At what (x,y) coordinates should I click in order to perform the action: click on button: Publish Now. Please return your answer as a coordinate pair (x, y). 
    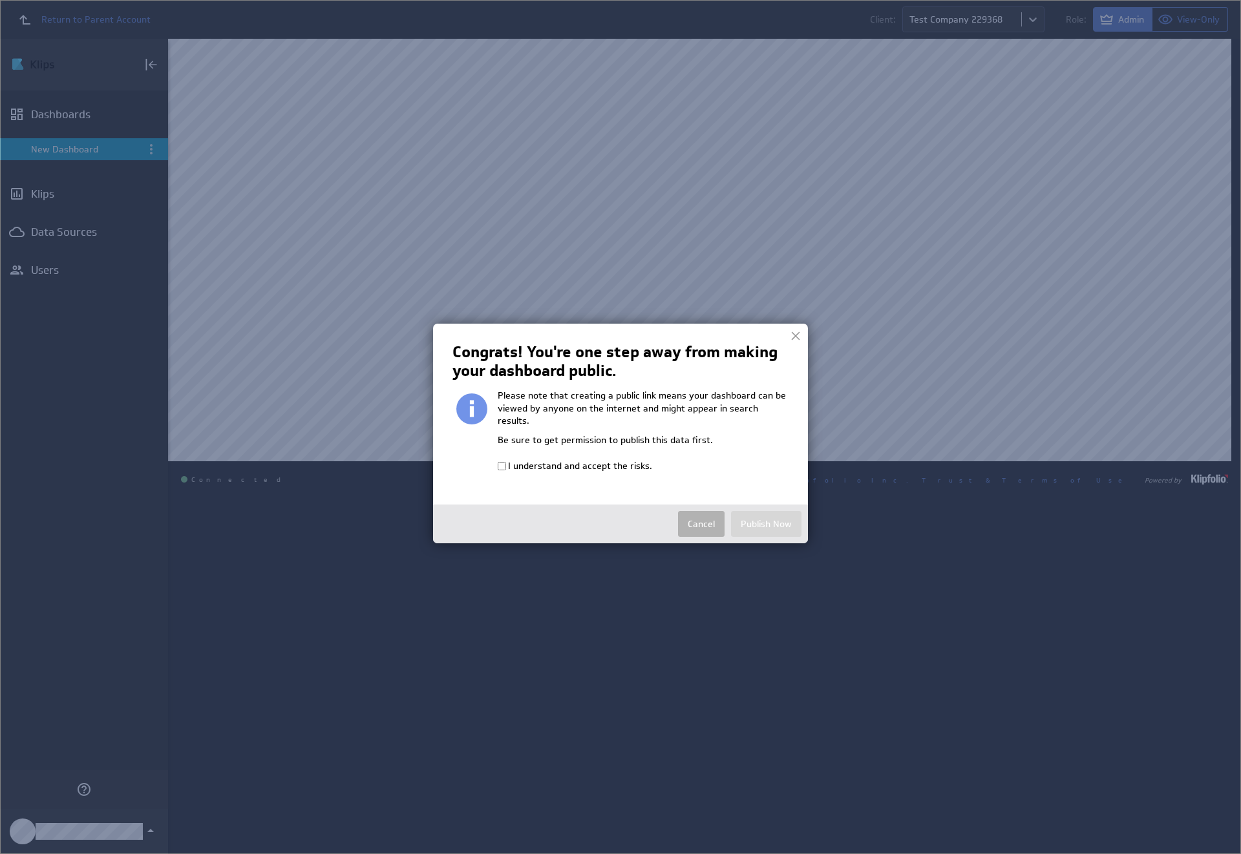
    Looking at the image, I should click on (766, 524).